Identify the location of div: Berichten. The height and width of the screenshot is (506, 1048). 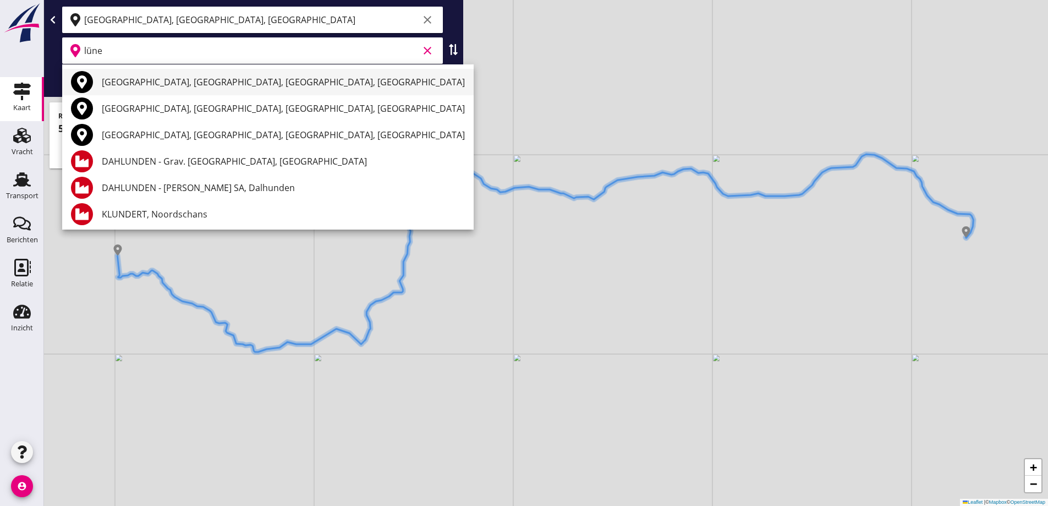
(22, 239).